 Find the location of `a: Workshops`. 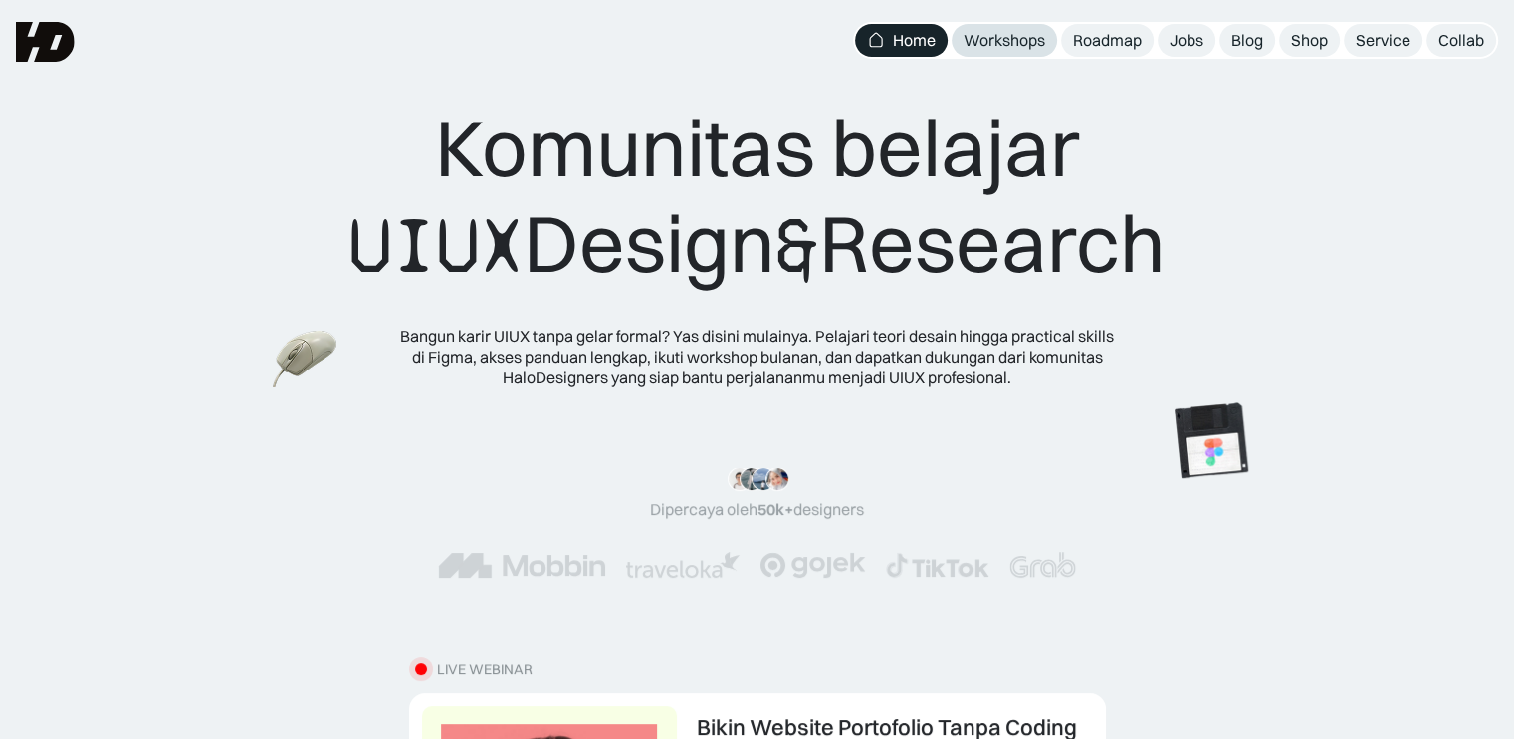

a: Workshops is located at coordinates (1005, 40).